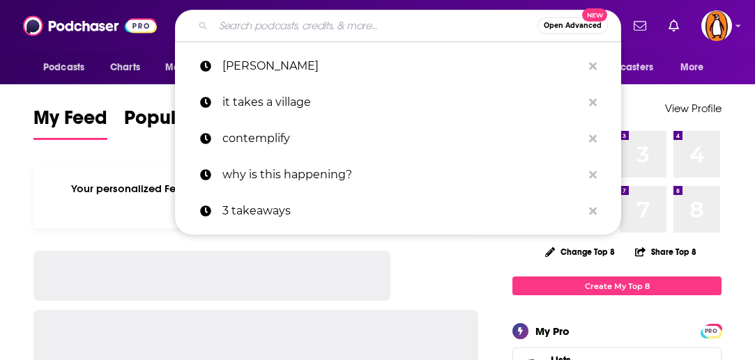 The image size is (755, 360). Describe the element at coordinates (125, 68) in the screenshot. I see `span: Charts` at that location.